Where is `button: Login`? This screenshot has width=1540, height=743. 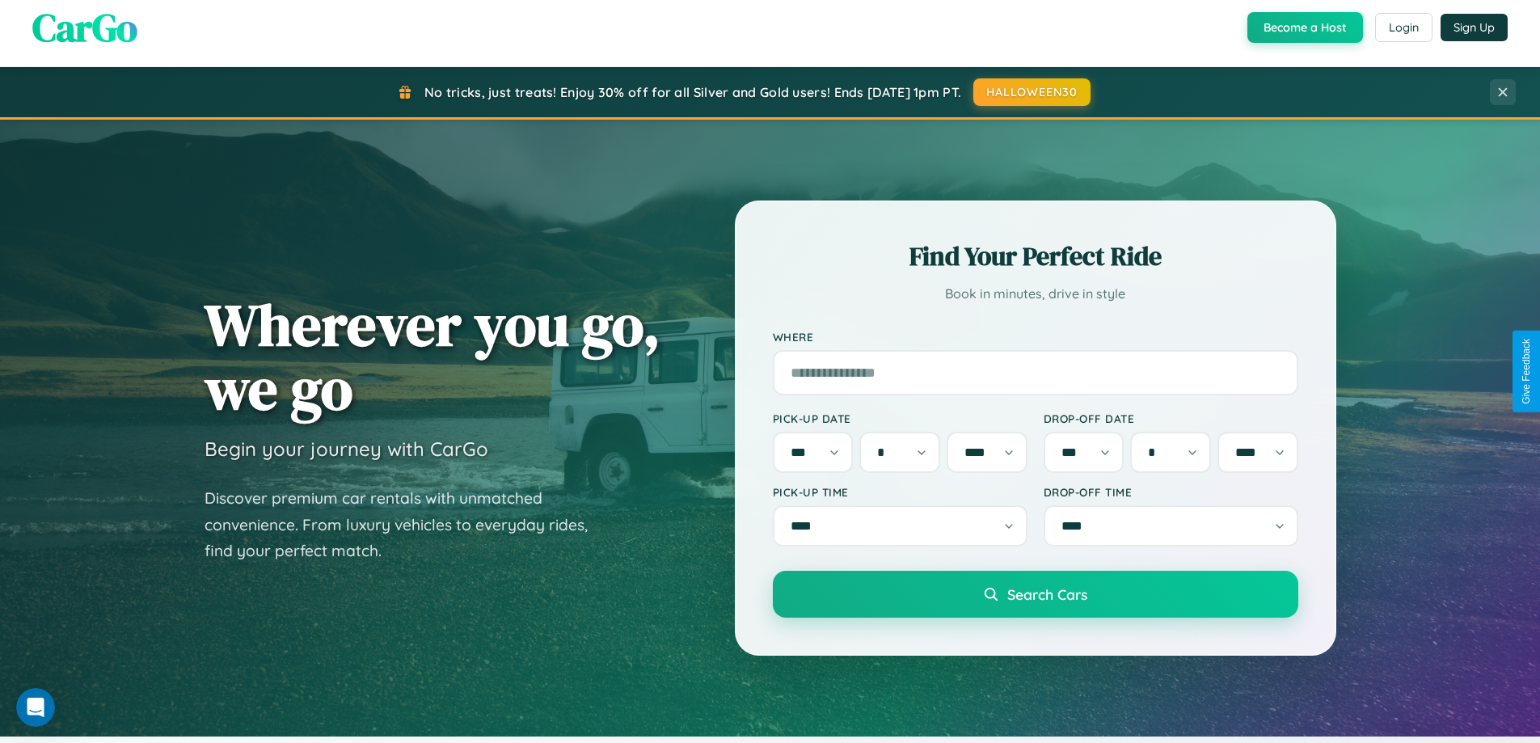 button: Login is located at coordinates (1403, 27).